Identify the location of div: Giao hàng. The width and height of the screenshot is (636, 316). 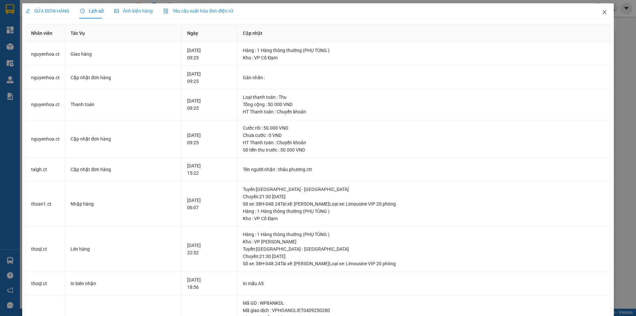
(123, 54).